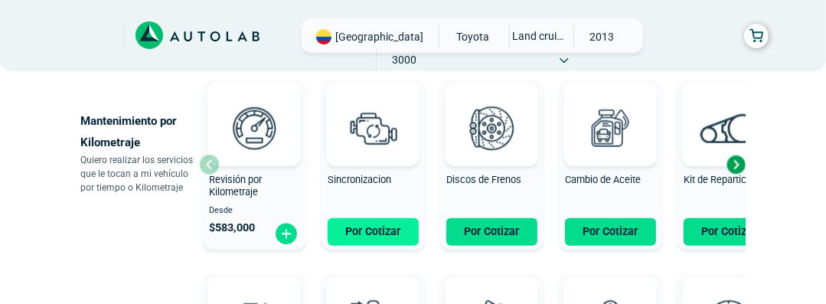 Image resolution: width=826 pixels, height=304 pixels. What do you see at coordinates (286, 233) in the screenshot?
I see `img: fi_plus-circle2.svg` at bounding box center [286, 233].